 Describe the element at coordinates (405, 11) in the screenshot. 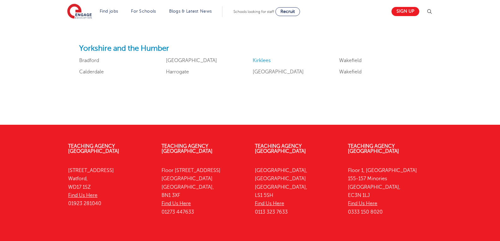

I see `a: Sign up` at that location.